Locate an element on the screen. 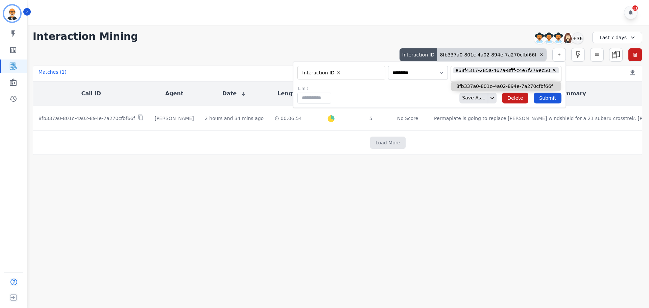 This screenshot has width=649, height=308. div: 8fb337a0-801c-4a02-894e-7a270cfbf66f is located at coordinates (492, 55).